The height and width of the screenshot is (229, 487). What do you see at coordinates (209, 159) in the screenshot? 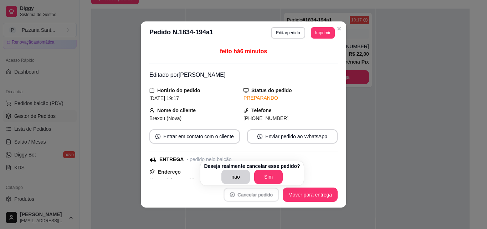
I see `div: - pedido pelo balcão` at bounding box center [209, 159].